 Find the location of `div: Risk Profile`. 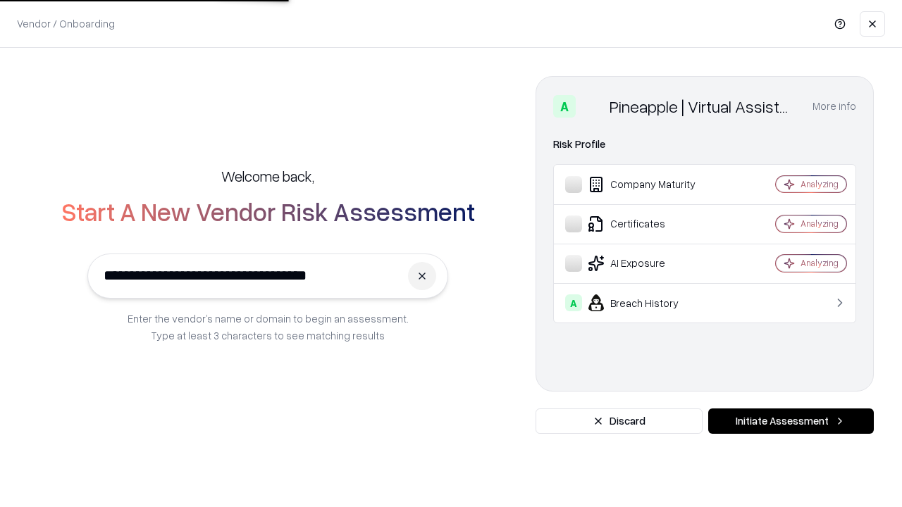

div: Risk Profile is located at coordinates (704, 144).